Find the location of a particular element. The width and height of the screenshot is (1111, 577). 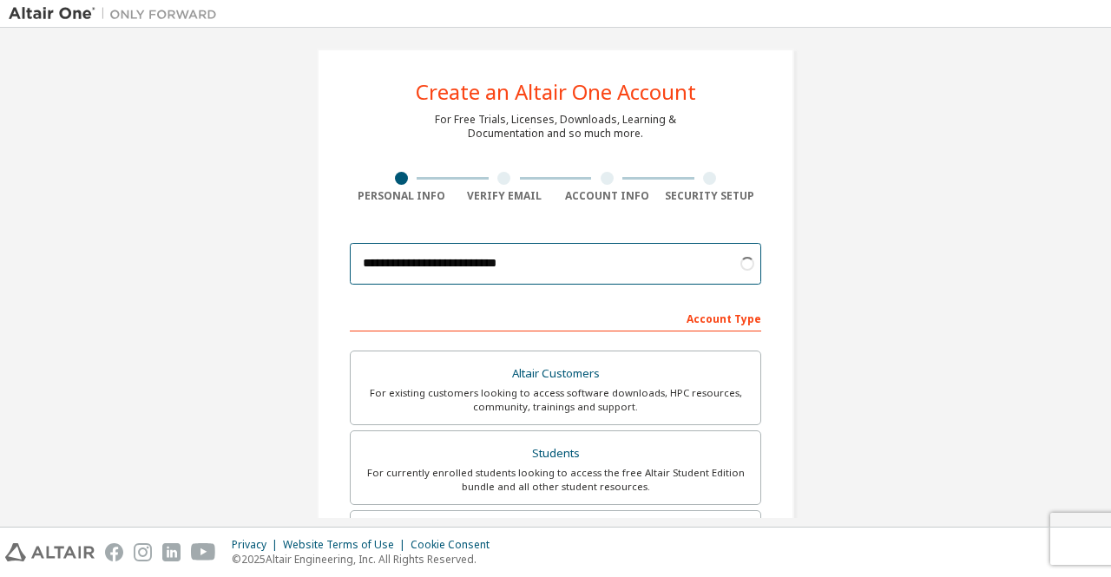

img: Altair One is located at coordinates (117, 14).